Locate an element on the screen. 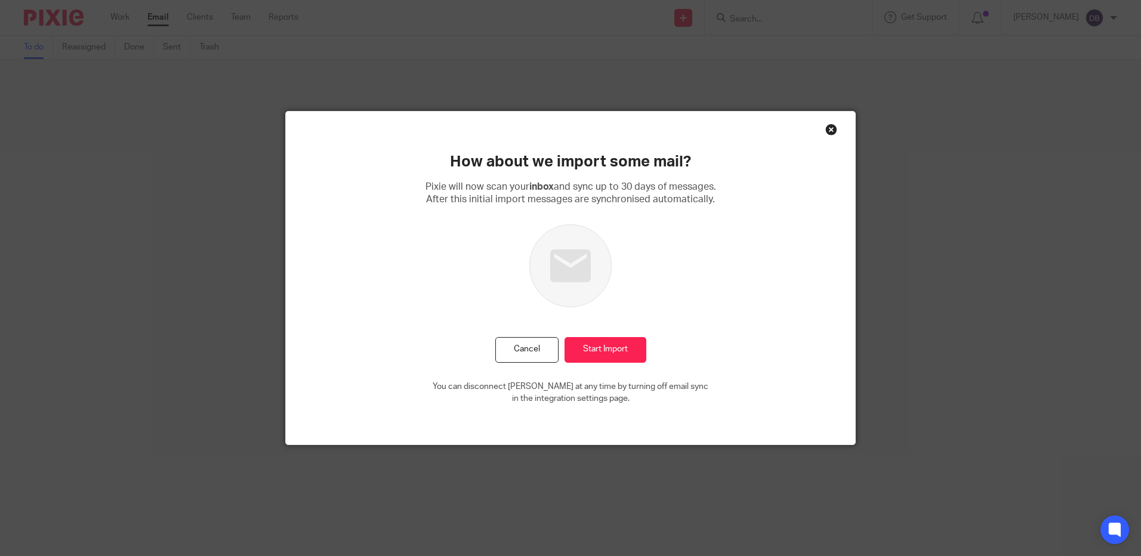 The height and width of the screenshot is (556, 1141). b: inbox is located at coordinates (541, 187).